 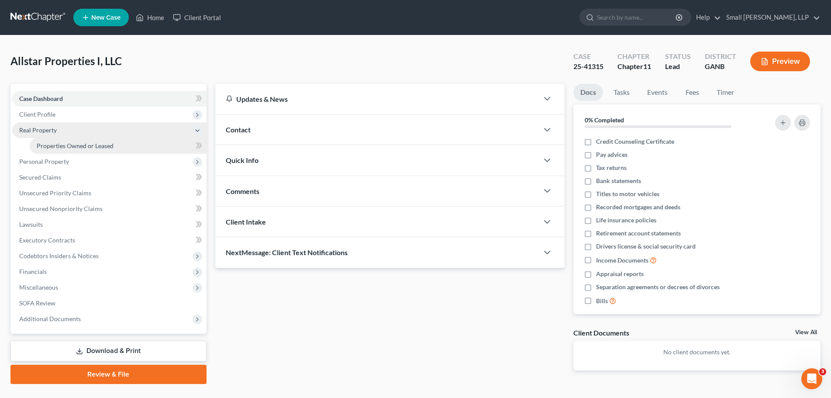 What do you see at coordinates (59, 255) in the screenshot?
I see `span: Codebtors Insiders & Notices` at bounding box center [59, 255].